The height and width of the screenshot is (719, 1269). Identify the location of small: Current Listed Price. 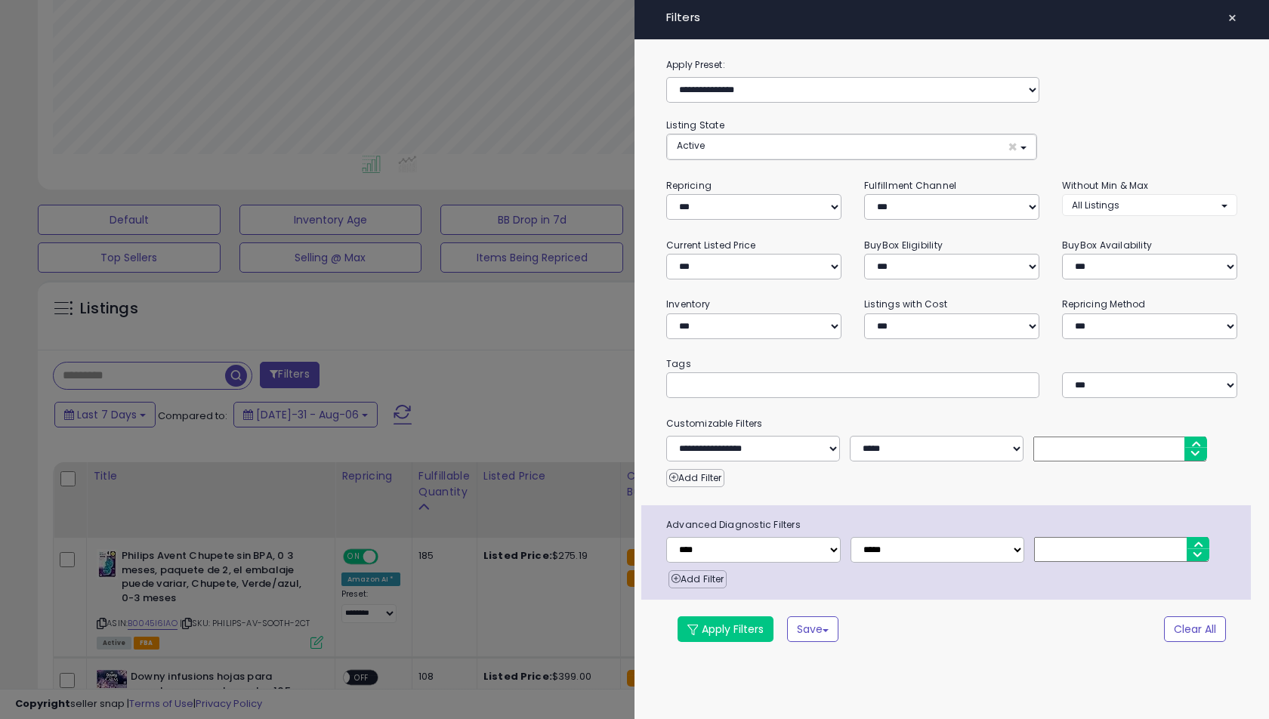
(711, 245).